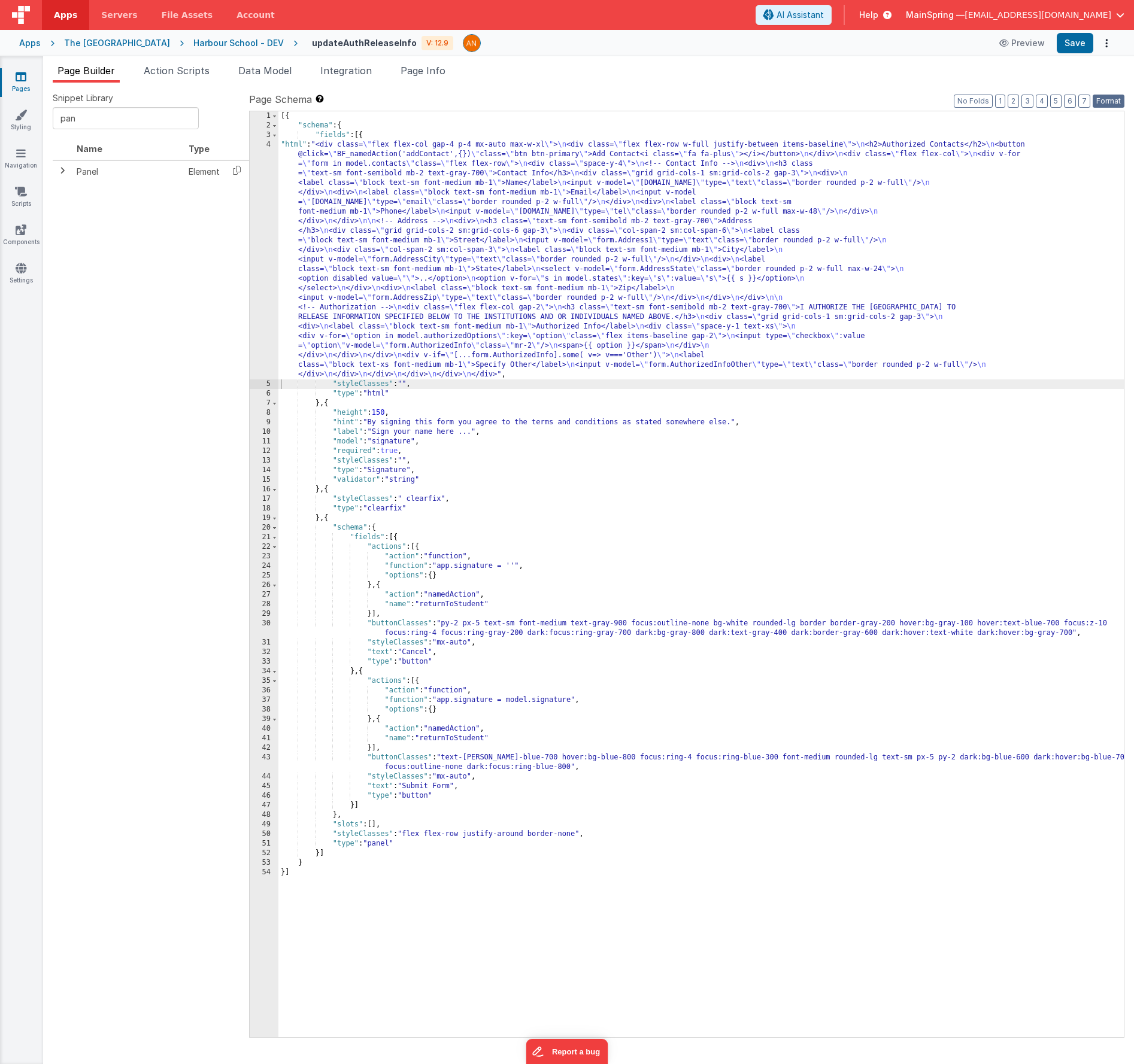  Describe the element at coordinates (264, 853) in the screenshot. I see `div: 52` at that location.